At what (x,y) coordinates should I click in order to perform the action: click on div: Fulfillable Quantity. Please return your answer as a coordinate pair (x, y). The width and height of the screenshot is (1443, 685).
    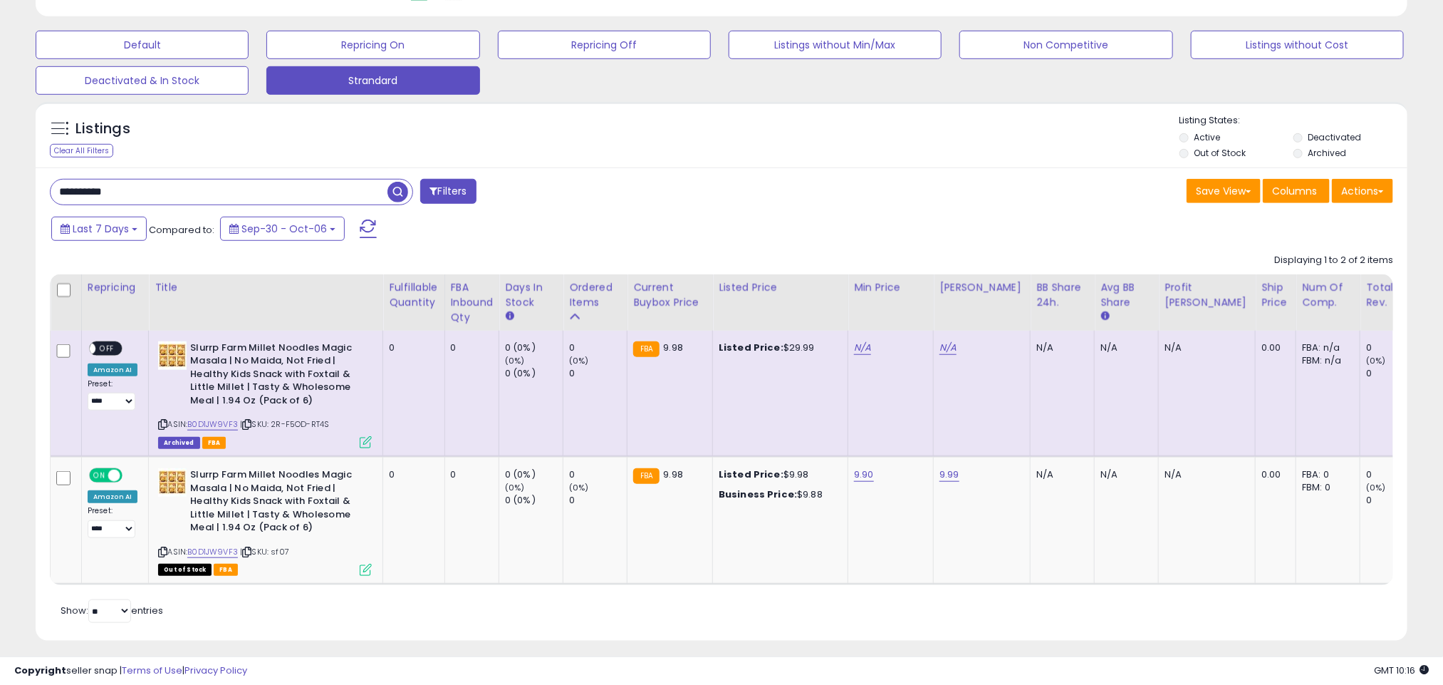
    Looking at the image, I should click on (413, 295).